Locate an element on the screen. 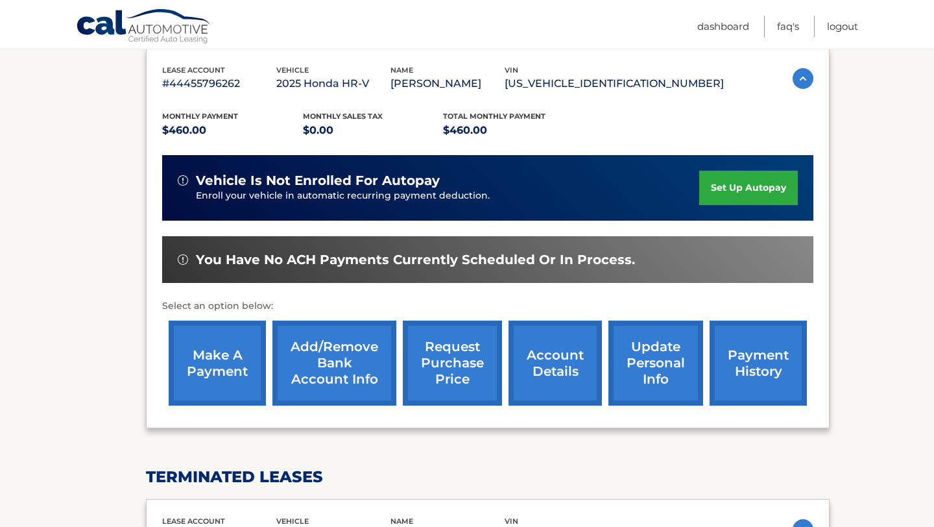 Image resolution: width=934 pixels, height=527 pixels. span: vehicle is not enrolled for autopay is located at coordinates (318, 180).